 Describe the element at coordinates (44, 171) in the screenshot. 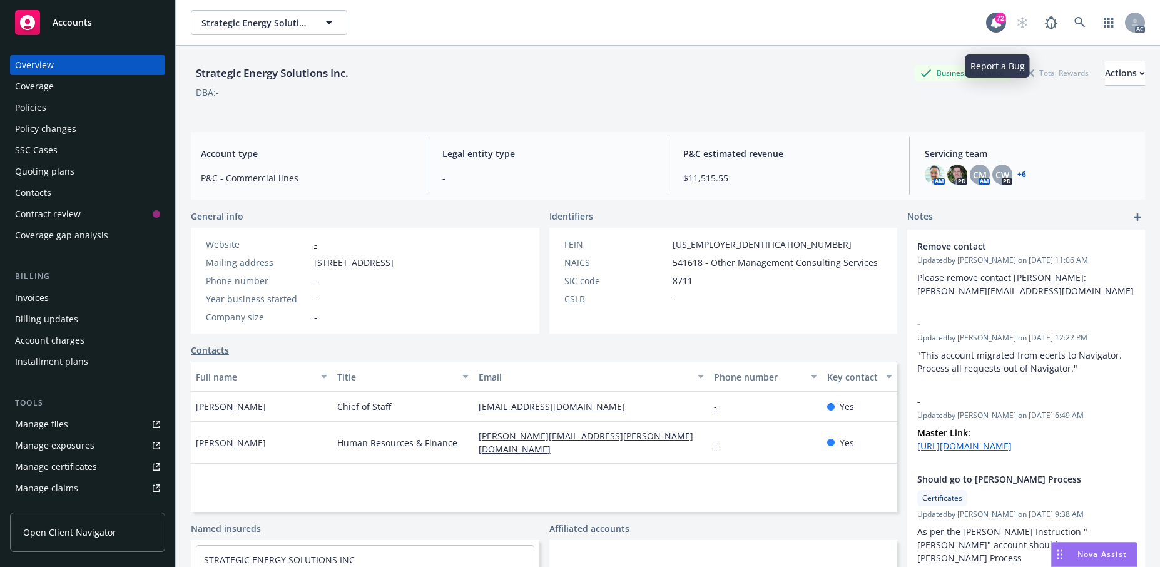

I see `div: Quoting plans` at that location.